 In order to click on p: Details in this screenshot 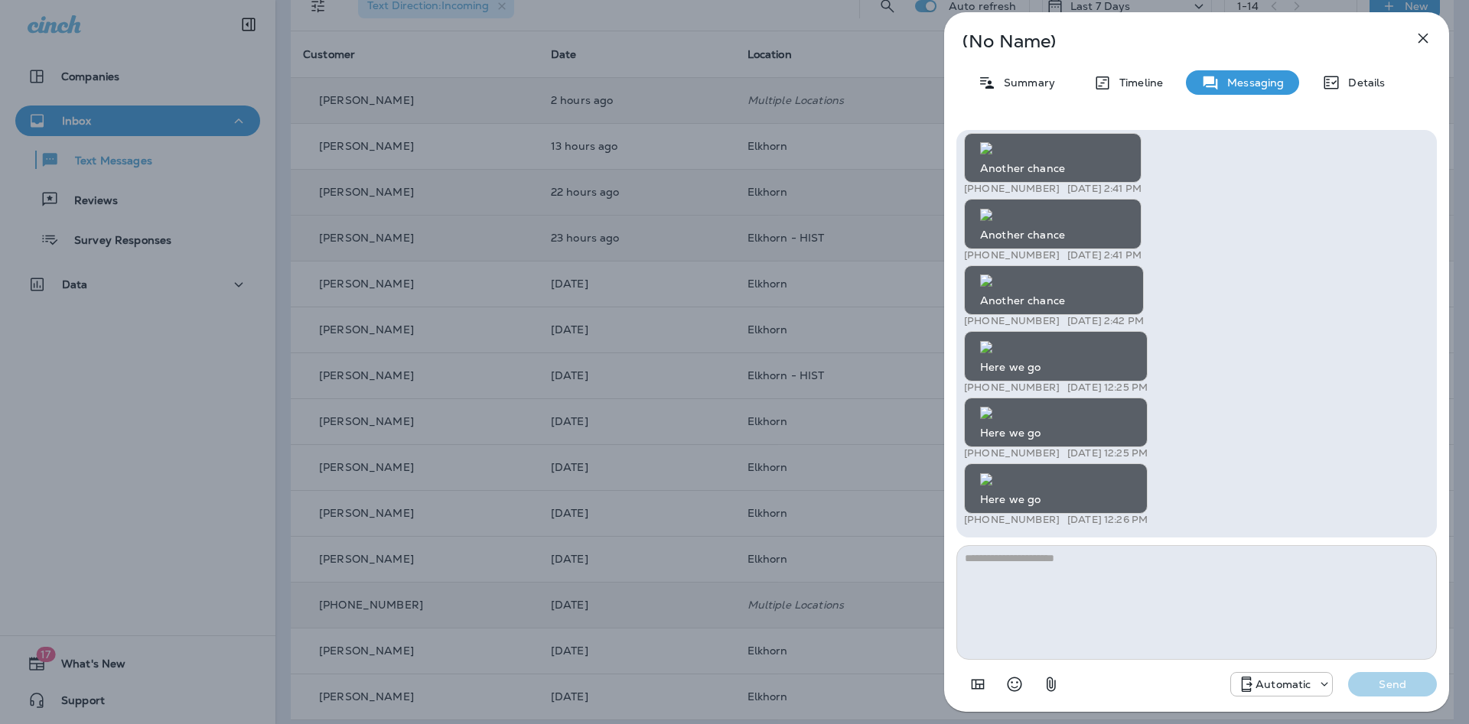, I will do `click(1362, 83)`.